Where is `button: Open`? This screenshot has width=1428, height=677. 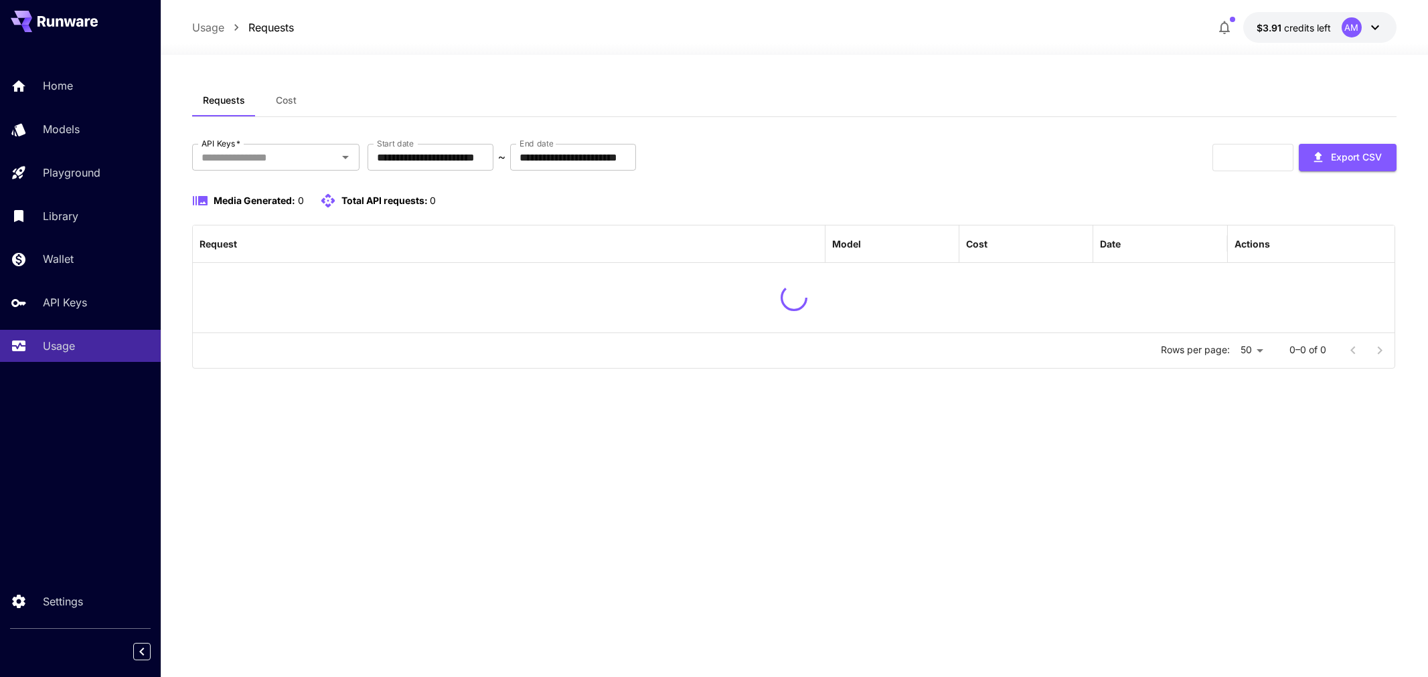 button: Open is located at coordinates (345, 157).